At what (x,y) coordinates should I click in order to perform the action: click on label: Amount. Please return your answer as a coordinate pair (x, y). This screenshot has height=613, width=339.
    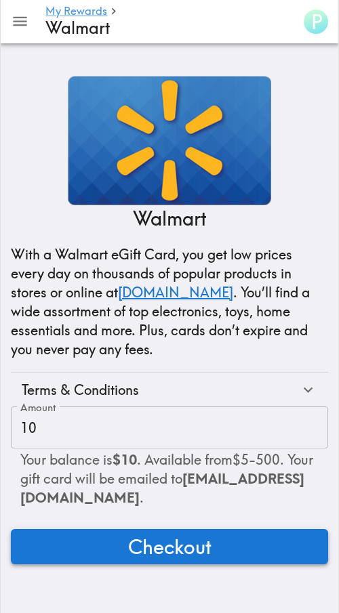
    Looking at the image, I should click on (38, 408).